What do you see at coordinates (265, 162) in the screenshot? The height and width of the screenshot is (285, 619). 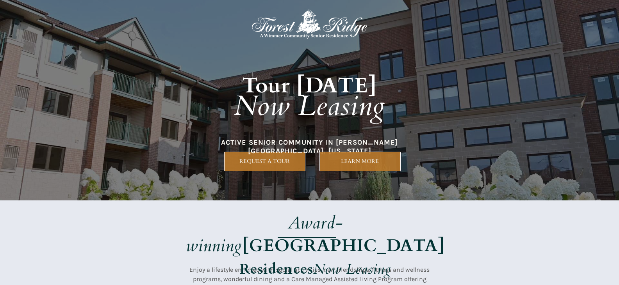 I see `a: REQUEST A TOUR` at bounding box center [265, 162].